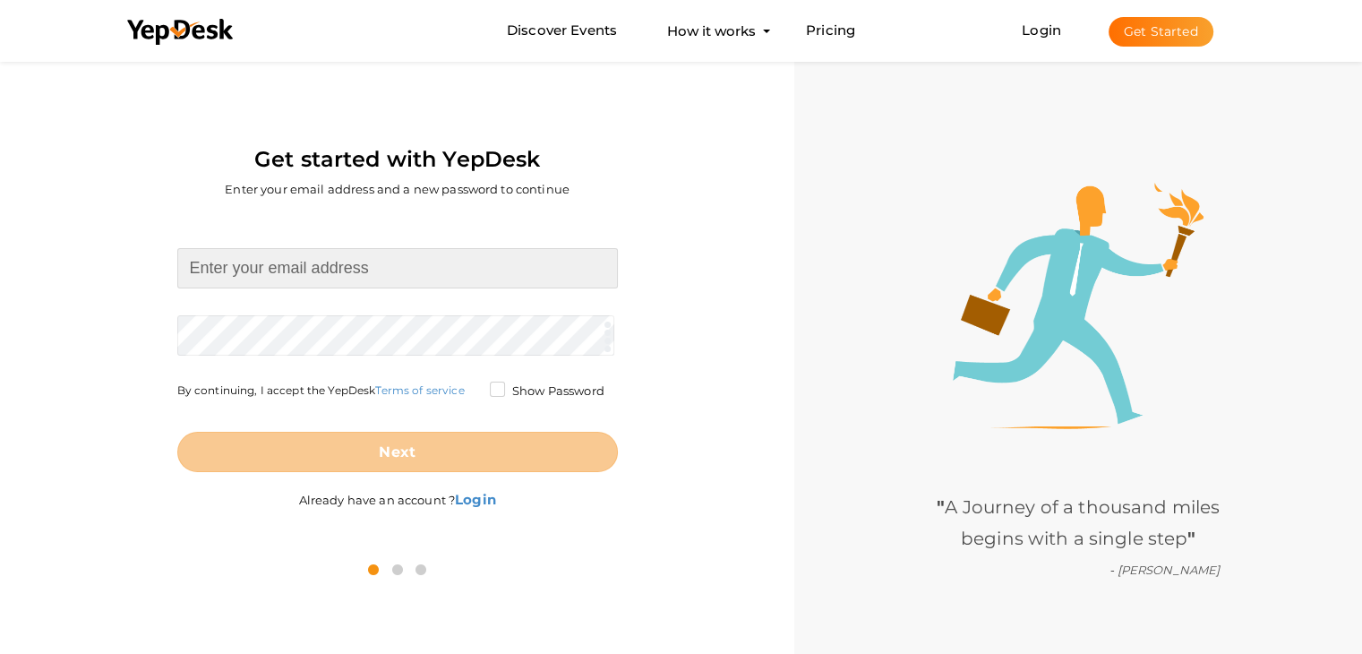  Describe the element at coordinates (321, 390) in the screenshot. I see `label: By continuing, I accept the YepDesk` at that location.